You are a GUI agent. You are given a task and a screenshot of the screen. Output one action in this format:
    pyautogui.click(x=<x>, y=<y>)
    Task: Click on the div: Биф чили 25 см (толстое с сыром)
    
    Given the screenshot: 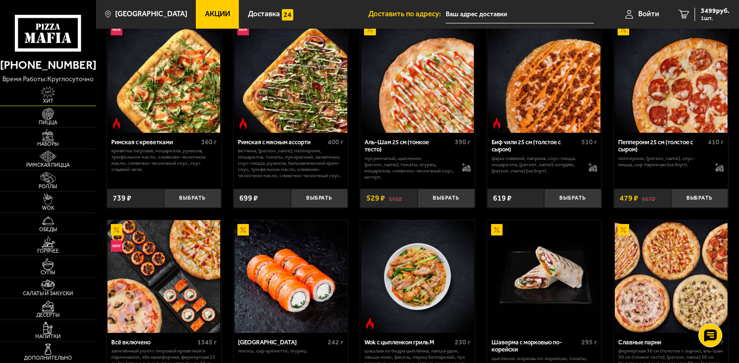 What is the action you would take?
    pyautogui.click(x=535, y=146)
    